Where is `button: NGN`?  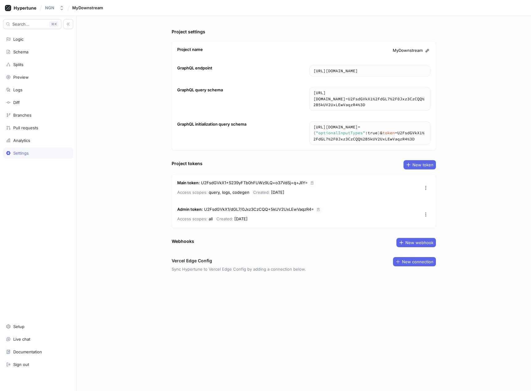 button: NGN is located at coordinates (55, 8).